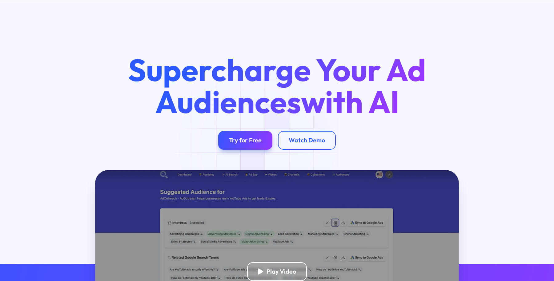 The width and height of the screenshot is (554, 281). Describe the element at coordinates (307, 140) in the screenshot. I see `div: Watch Demo` at that location.